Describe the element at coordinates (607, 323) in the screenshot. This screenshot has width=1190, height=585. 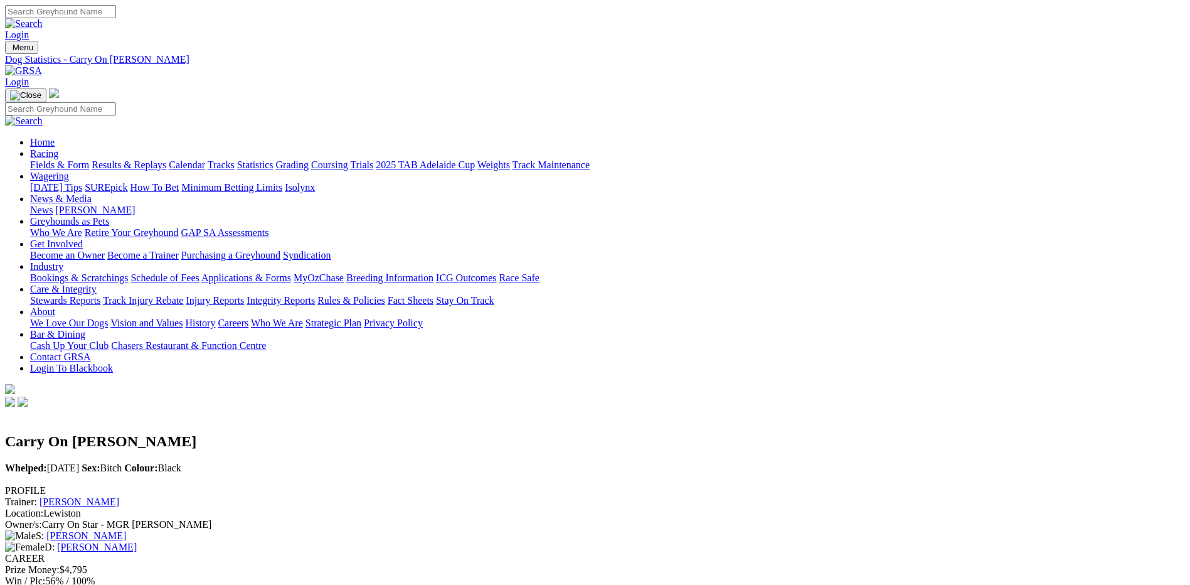
I see `div: About` at that location.